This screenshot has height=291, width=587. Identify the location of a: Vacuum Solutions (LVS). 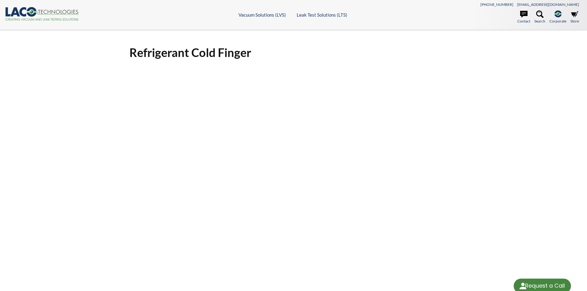
(262, 15).